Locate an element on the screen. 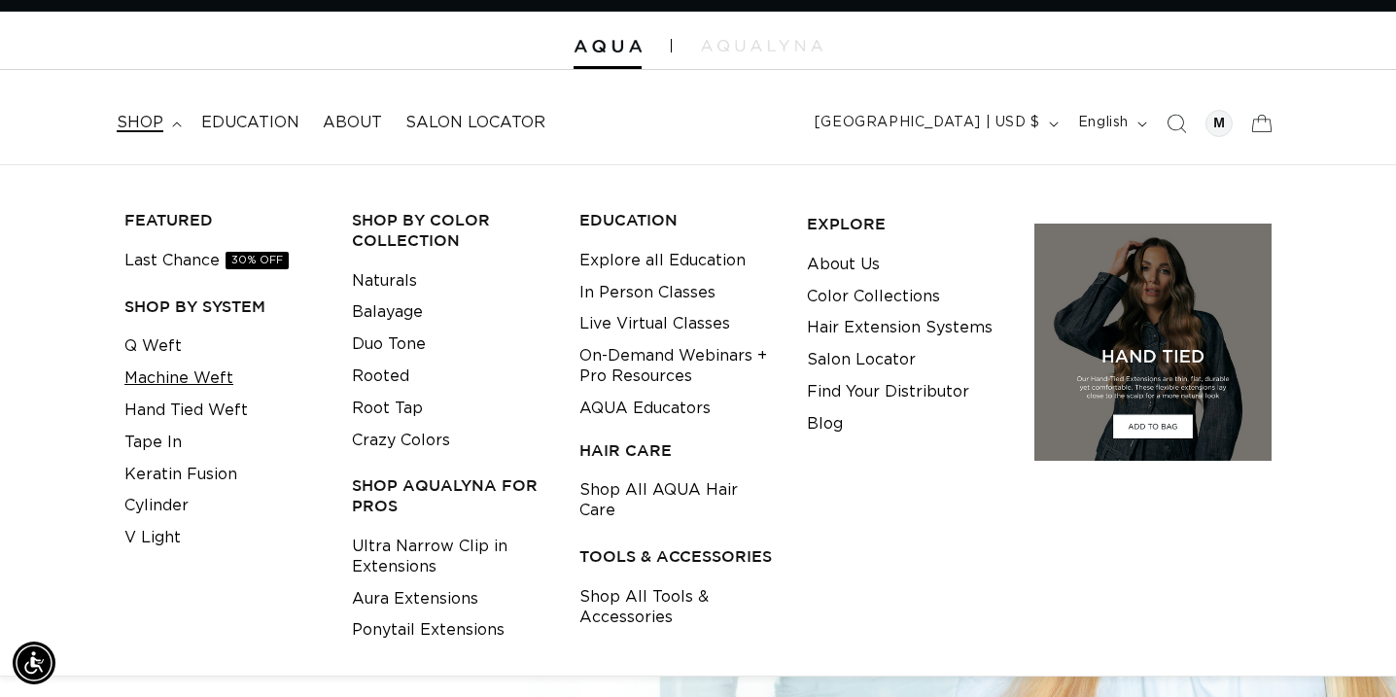 The width and height of the screenshot is (1396, 697). a: About is located at coordinates (352, 122).